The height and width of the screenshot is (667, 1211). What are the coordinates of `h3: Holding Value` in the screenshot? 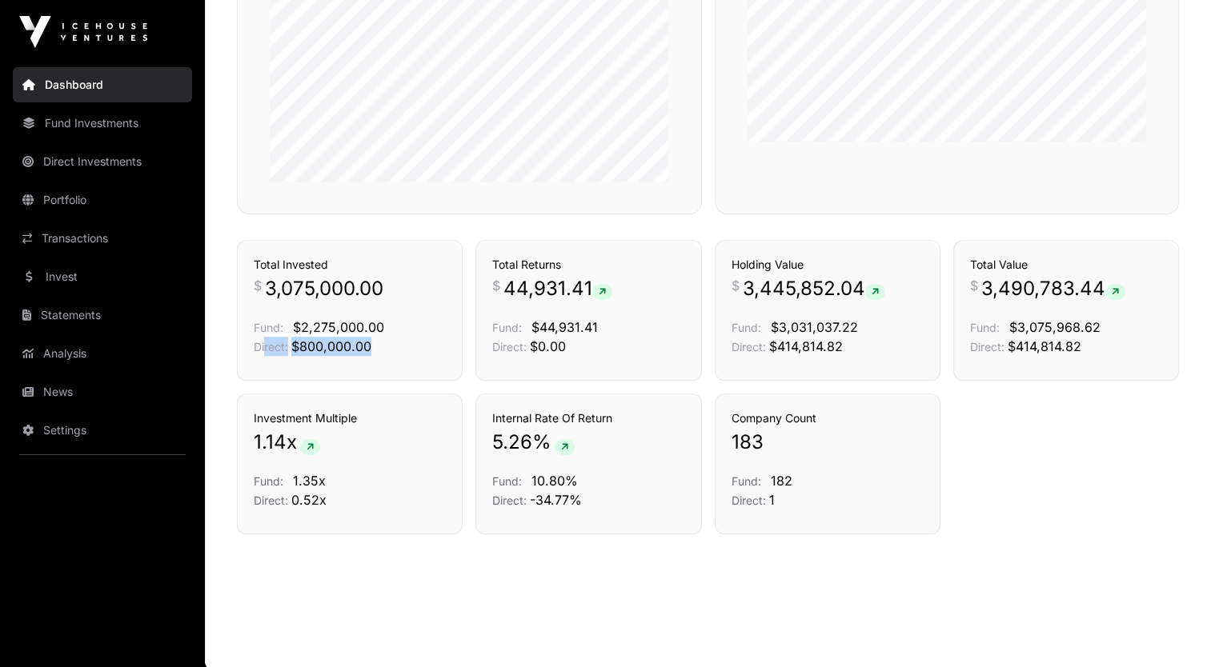 It's located at (828, 265).